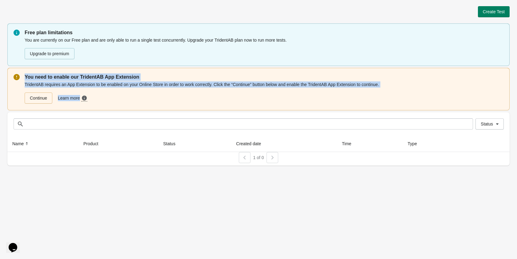  I want to click on button: Create Test, so click(494, 12).